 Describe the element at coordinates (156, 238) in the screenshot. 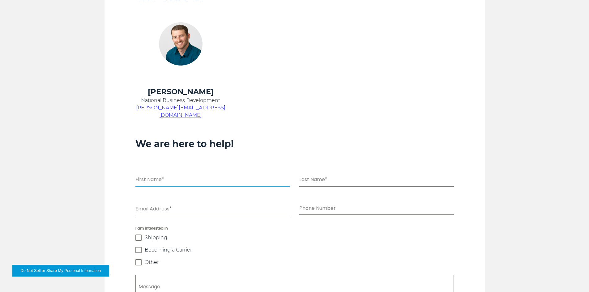

I see `span: Shipping` at that location.